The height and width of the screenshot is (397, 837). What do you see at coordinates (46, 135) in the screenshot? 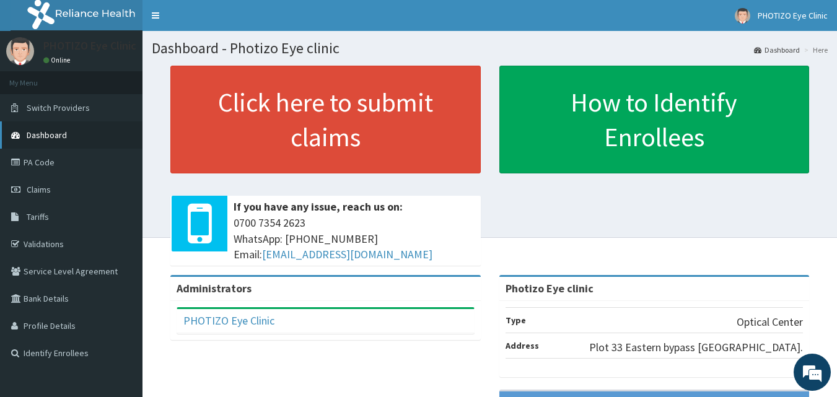
I see `span: Dashboard` at bounding box center [46, 135].